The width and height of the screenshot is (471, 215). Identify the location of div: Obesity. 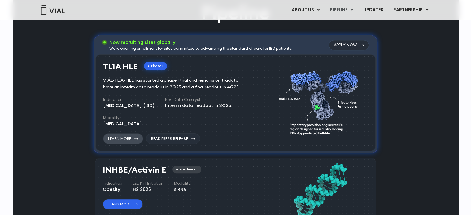
(112, 190).